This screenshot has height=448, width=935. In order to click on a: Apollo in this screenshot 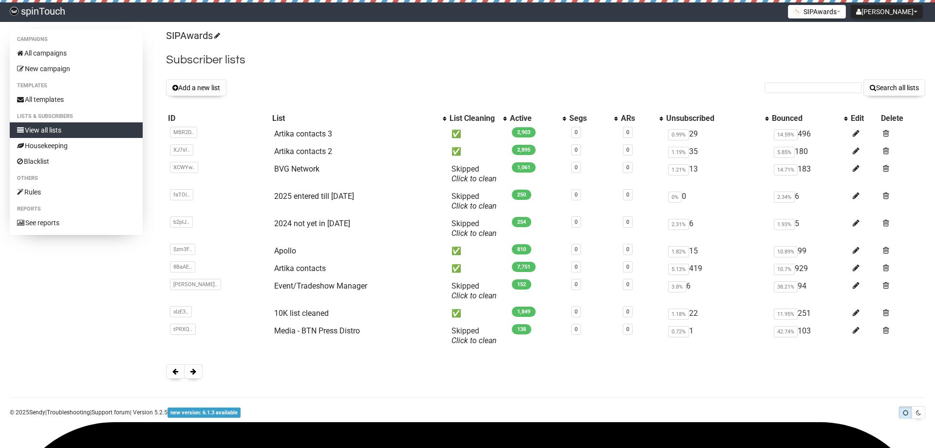, I will do `click(285, 250)`.